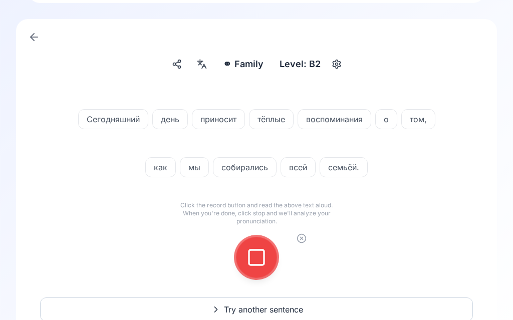  I want to click on span: приносит, so click(218, 119).